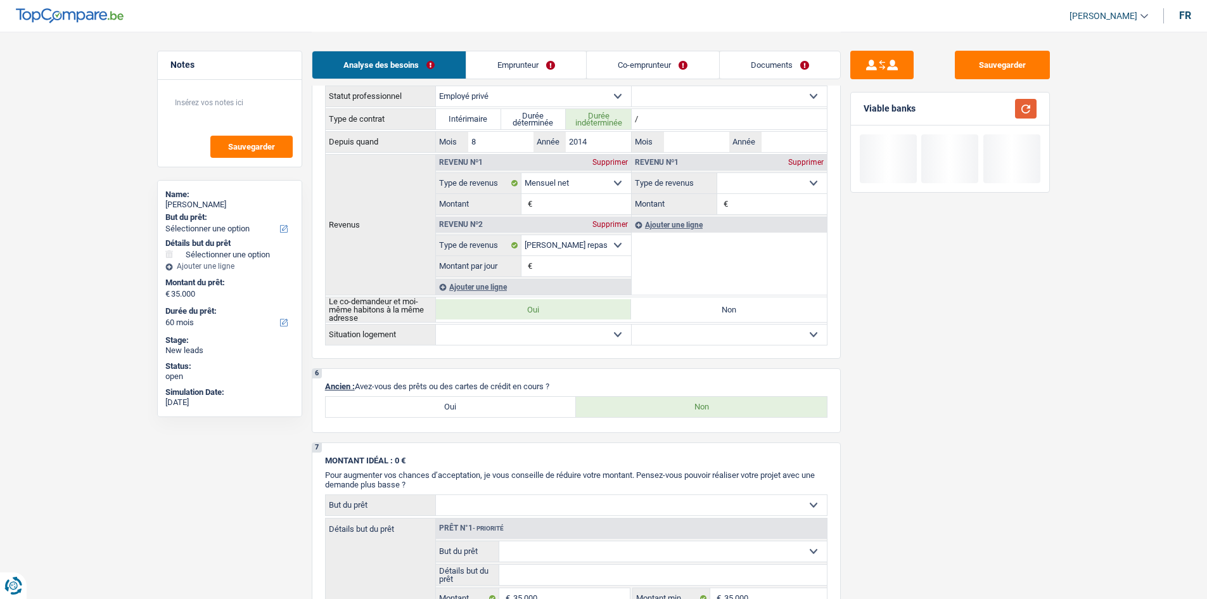 This screenshot has width=1207, height=599. What do you see at coordinates (229, 243) in the screenshot?
I see `div: Détails but du prêt` at bounding box center [229, 243].